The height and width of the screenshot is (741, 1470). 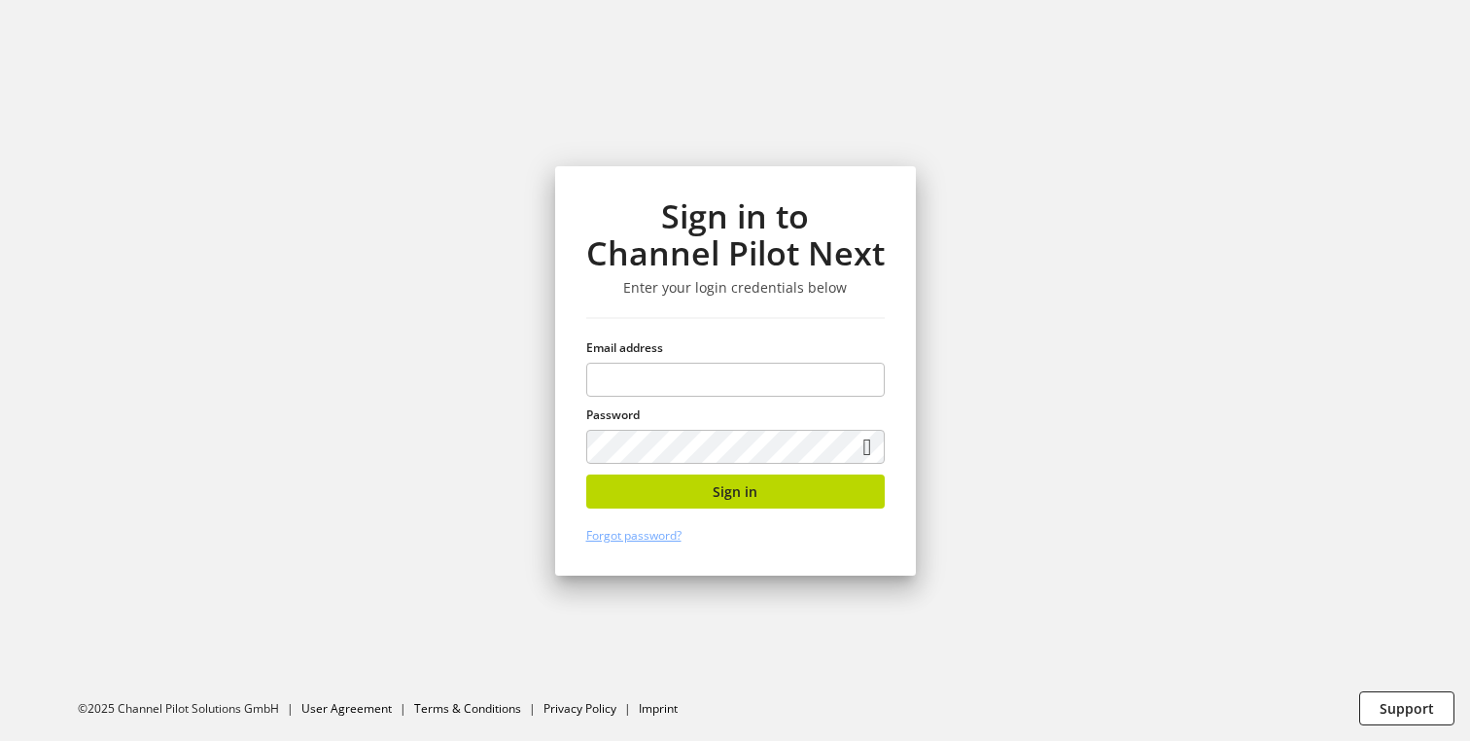 What do you see at coordinates (634, 535) in the screenshot?
I see `a: Forgot password?` at bounding box center [634, 535].